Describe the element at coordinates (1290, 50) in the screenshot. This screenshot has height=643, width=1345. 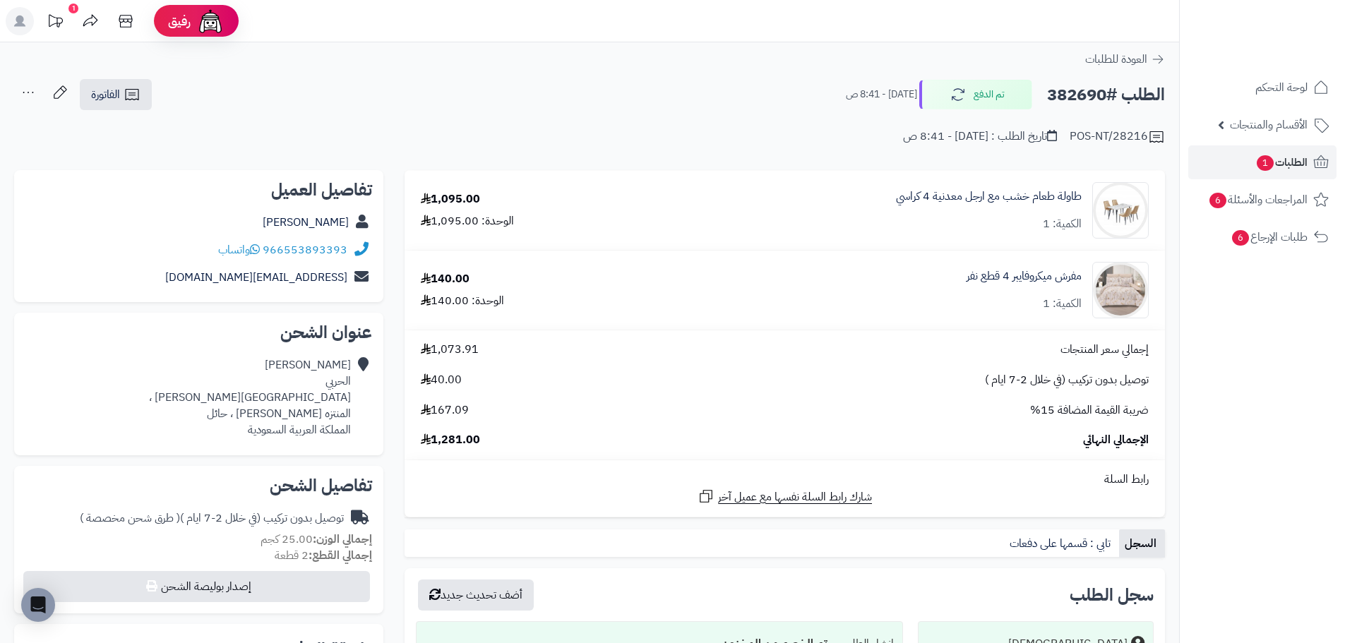
I see `img: logo-2.png` at that location.